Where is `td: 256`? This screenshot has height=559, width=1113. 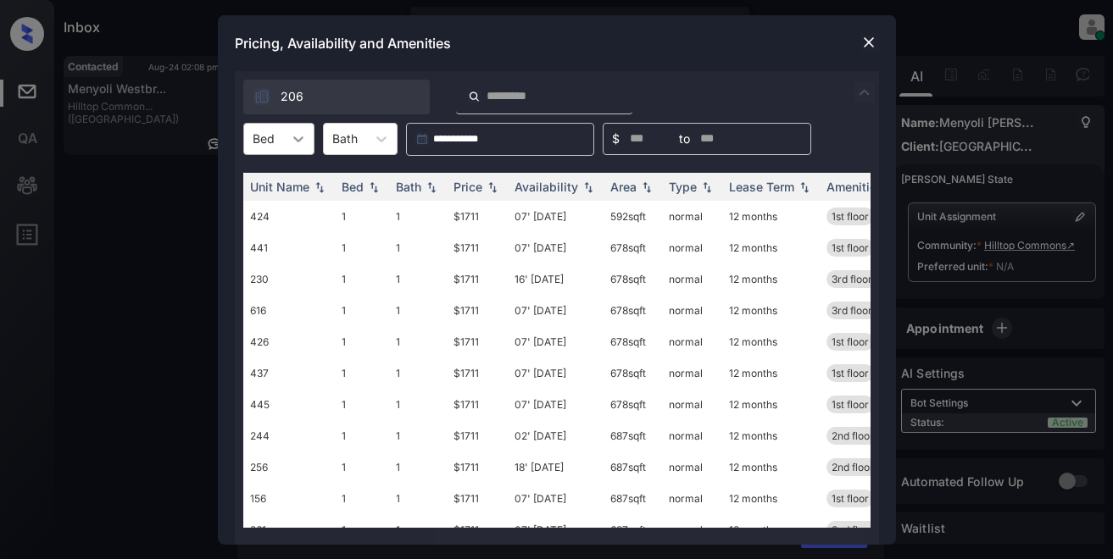 td: 256 is located at coordinates (289, 467).